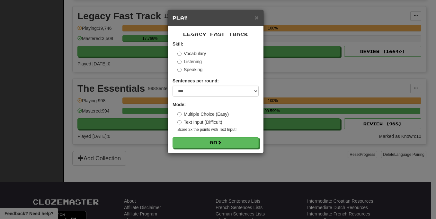  I want to click on label: Multiple Choice (Easy), so click(203, 114).